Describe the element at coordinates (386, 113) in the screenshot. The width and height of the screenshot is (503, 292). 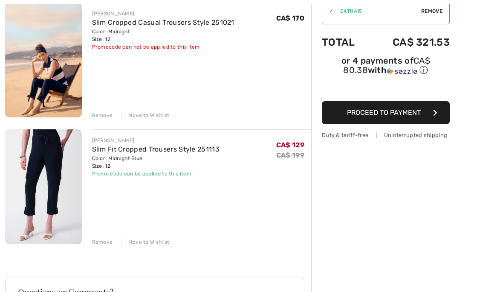
I see `button: Proceed to Payment` at that location.